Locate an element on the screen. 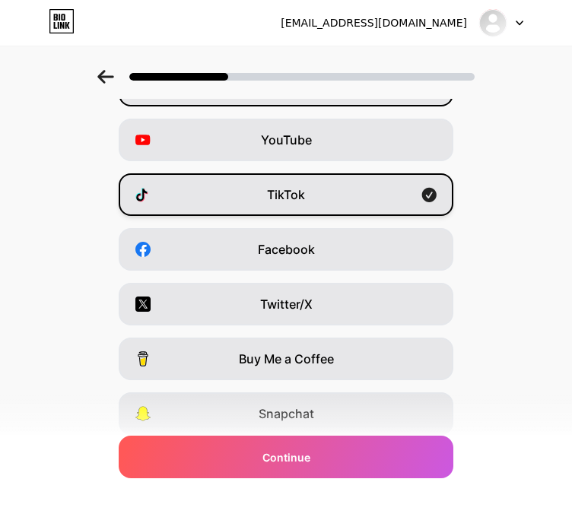 Image resolution: width=572 pixels, height=517 pixels. span: Facebook is located at coordinates (286, 249).